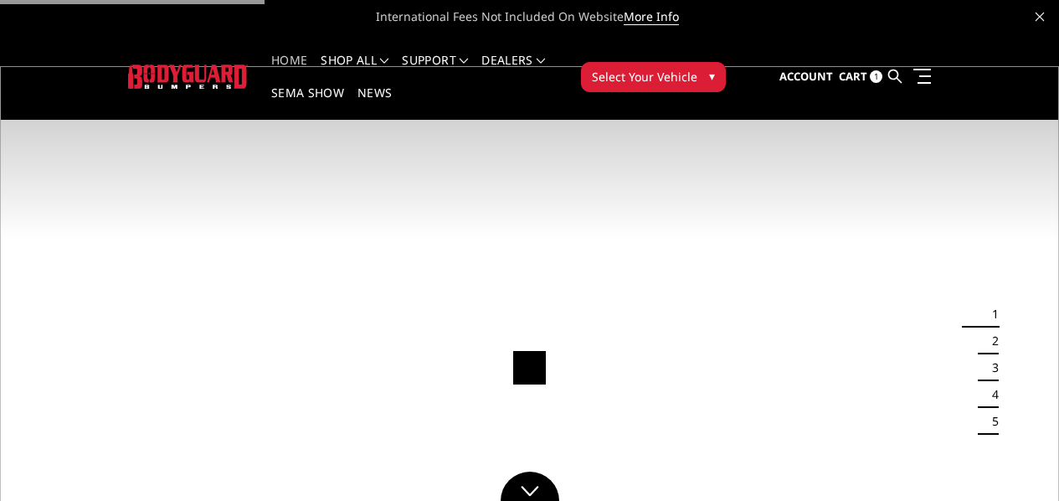  I want to click on button: 1 of 5, so click(991, 314).